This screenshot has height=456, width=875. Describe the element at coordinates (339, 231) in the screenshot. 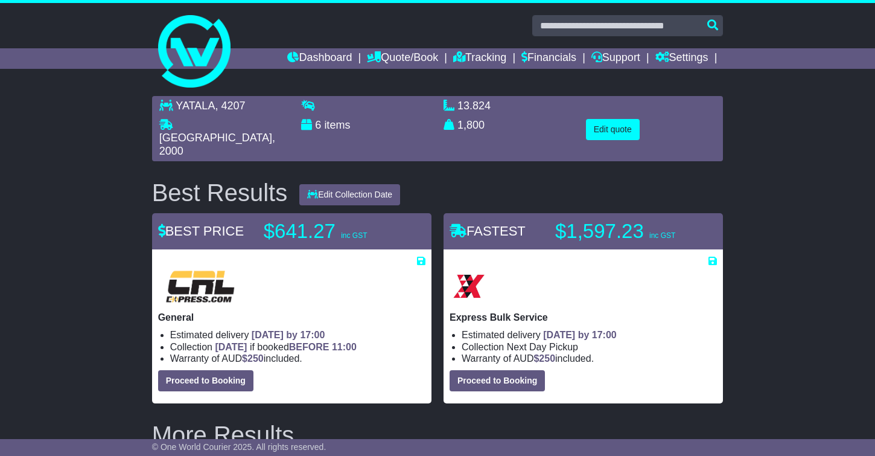

I see `p: $641.27` at that location.